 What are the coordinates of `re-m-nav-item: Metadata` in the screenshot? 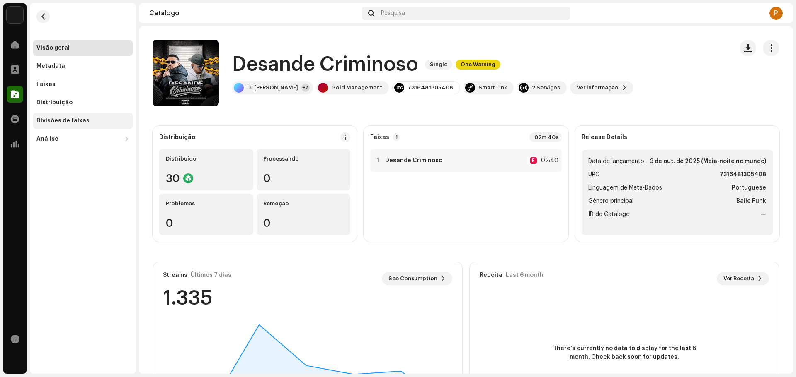 It's located at (83, 66).